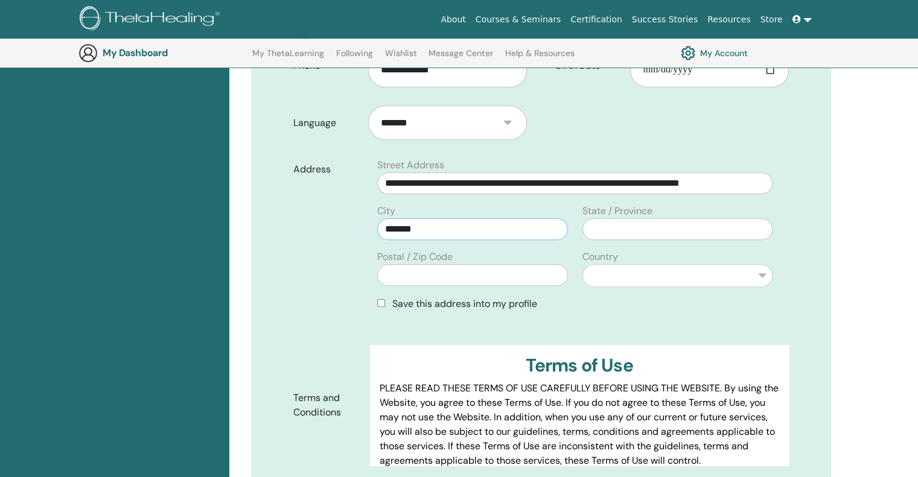 The image size is (918, 477). What do you see at coordinates (327, 406) in the screenshot?
I see `label: Terms and Conditions` at bounding box center [327, 406].